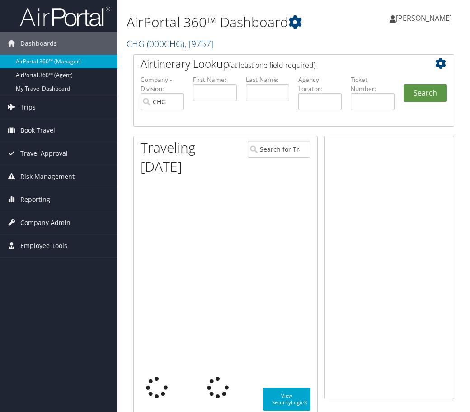 The height and width of the screenshot is (412, 470). I want to click on span: ( 000CHG ), so click(166, 43).